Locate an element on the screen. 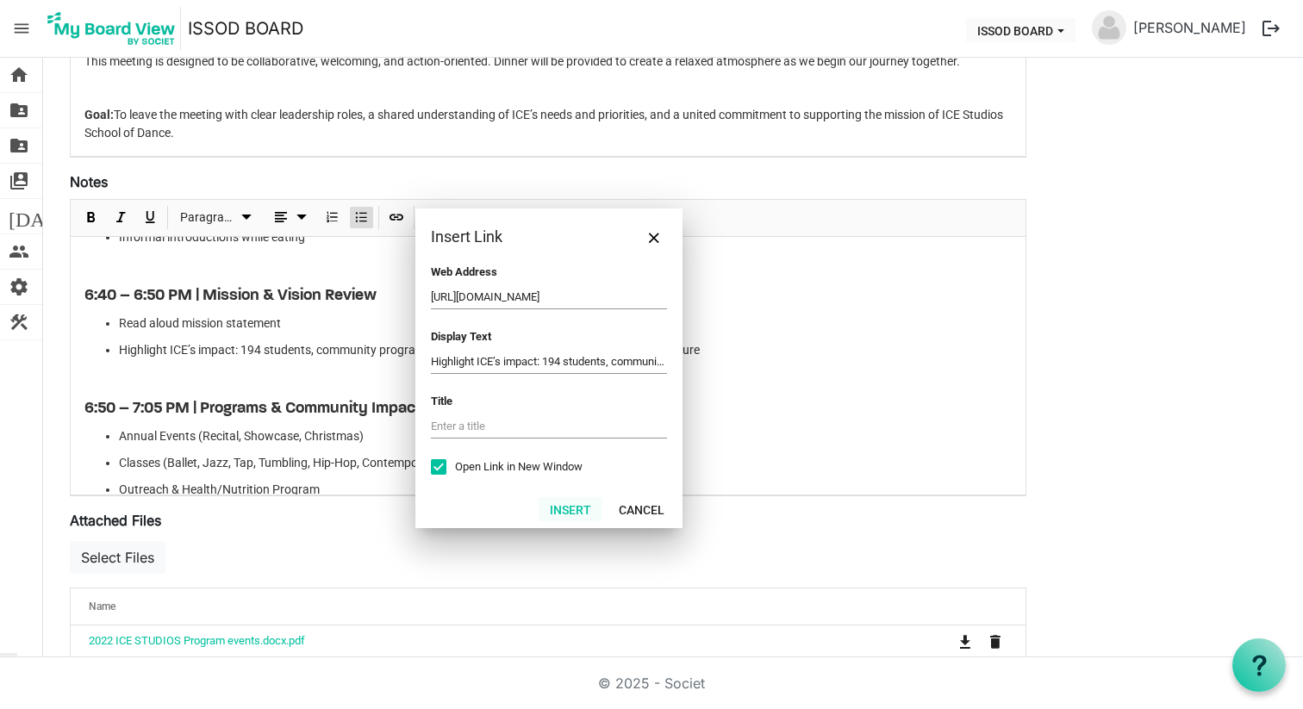  a: 2022 ICE STUDIOS Program events.docx.pdf is located at coordinates (196, 640).